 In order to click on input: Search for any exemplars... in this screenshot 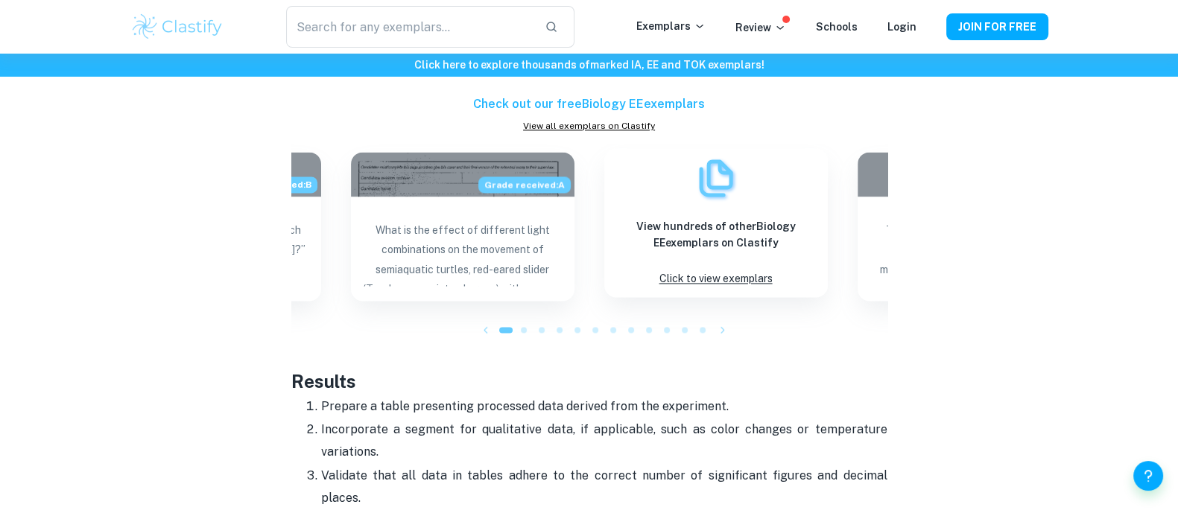, I will do `click(409, 27)`.